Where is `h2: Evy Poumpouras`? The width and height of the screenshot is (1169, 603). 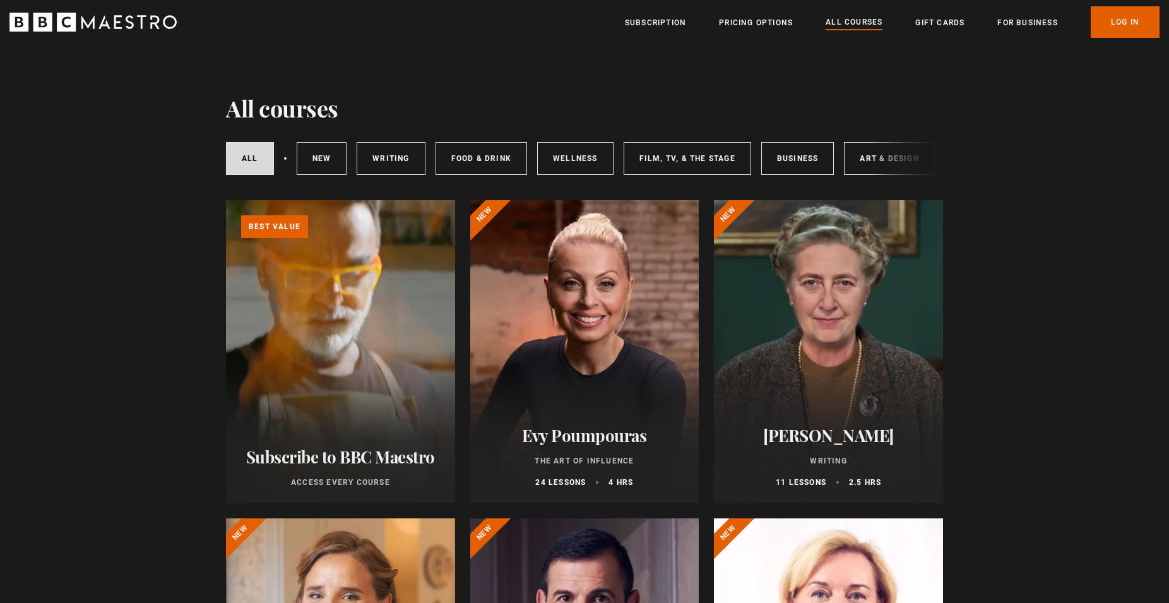 h2: Evy Poumpouras is located at coordinates (585, 435).